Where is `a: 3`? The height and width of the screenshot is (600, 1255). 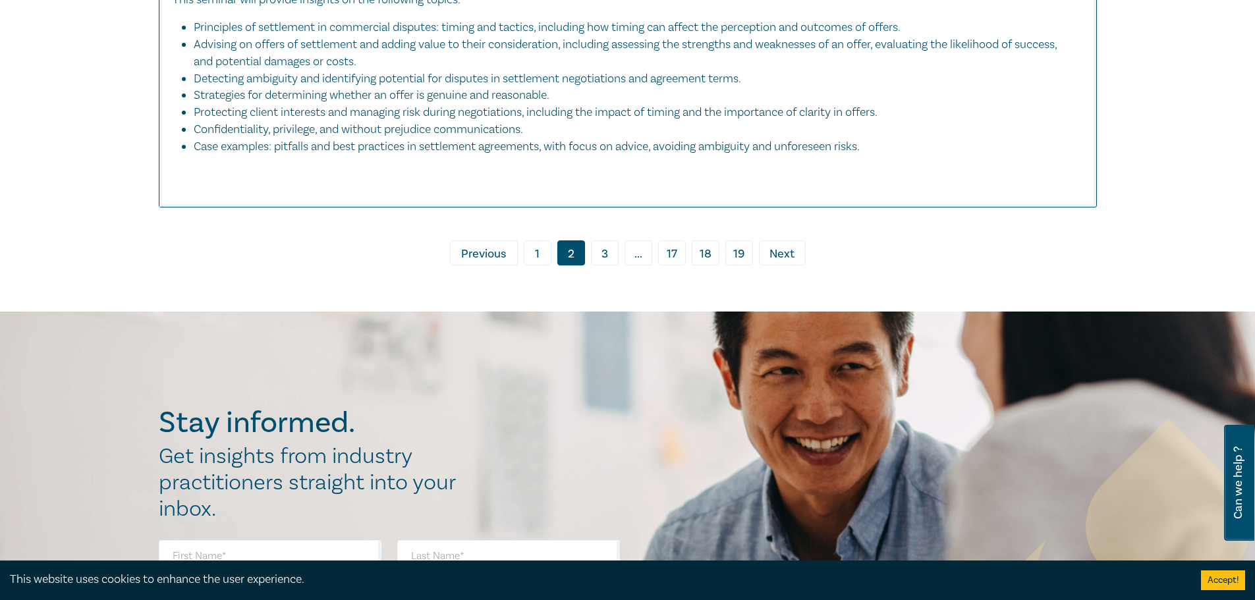
a: 3 is located at coordinates (605, 253).